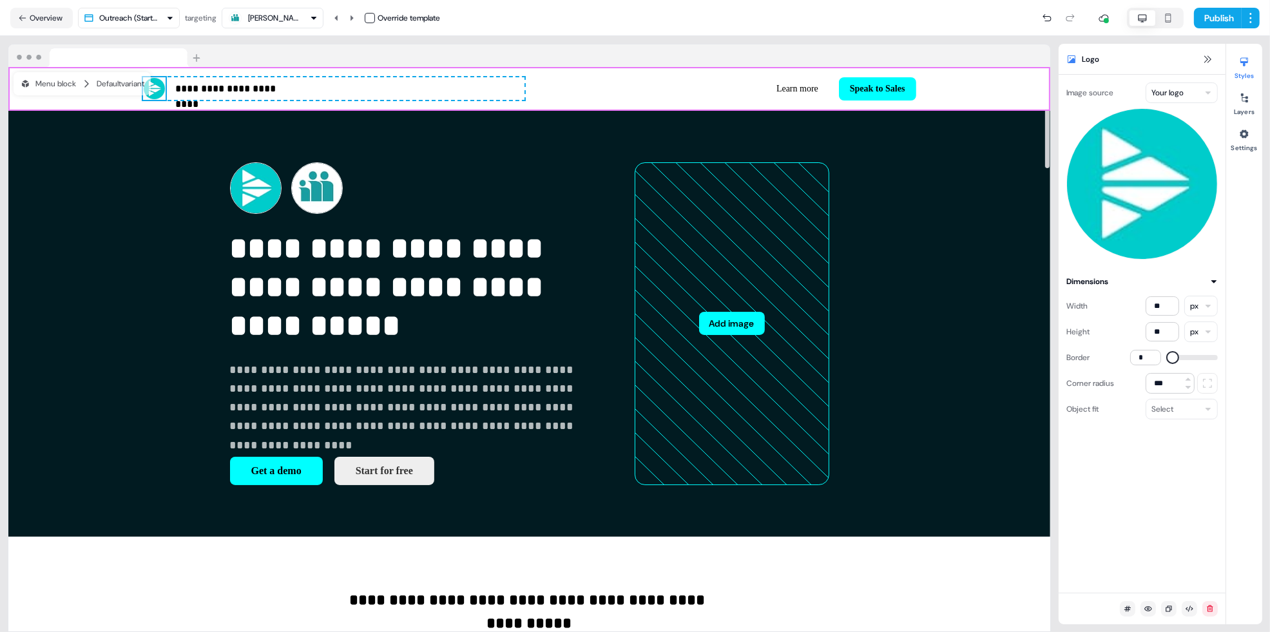 This screenshot has height=632, width=1270. What do you see at coordinates (277, 471) in the screenshot?
I see `button: Get a demo` at bounding box center [277, 471].